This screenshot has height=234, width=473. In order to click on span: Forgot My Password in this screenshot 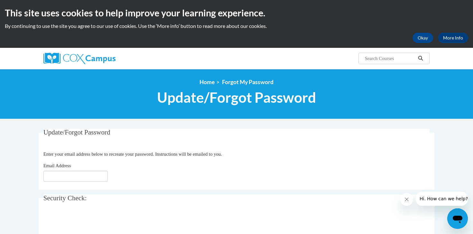, I will do `click(248, 82)`.